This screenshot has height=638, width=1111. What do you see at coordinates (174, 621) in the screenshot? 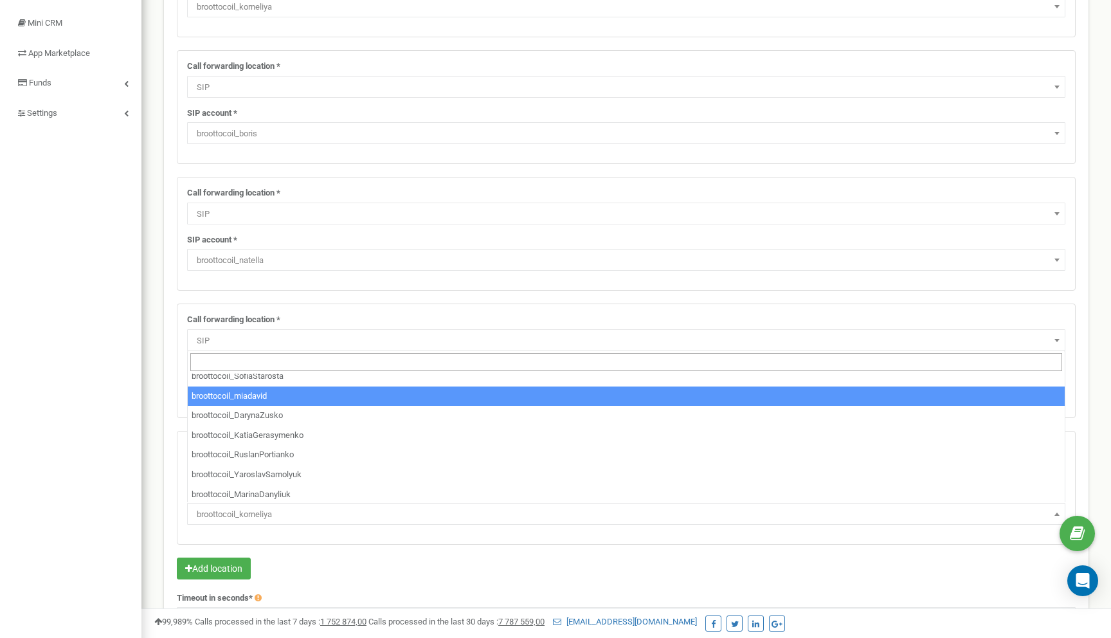
I see `span: 99,989%` at bounding box center [174, 621].